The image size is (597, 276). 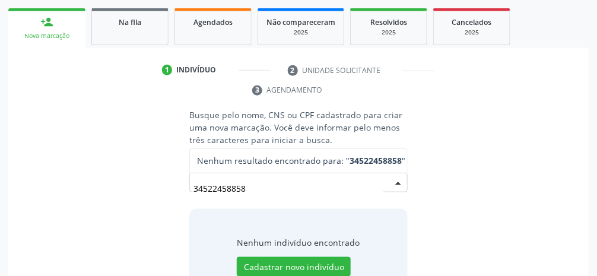 What do you see at coordinates (196, 70) in the screenshot?
I see `div: Indivíduo` at bounding box center [196, 70].